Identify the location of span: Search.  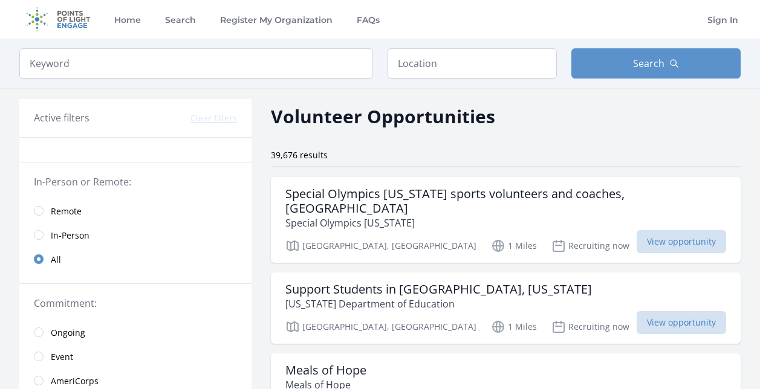
(648, 63).